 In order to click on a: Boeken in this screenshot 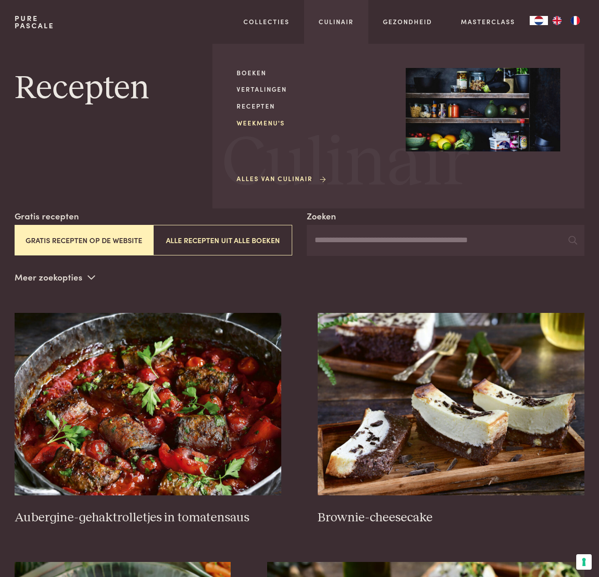, I will do `click(314, 72)`.